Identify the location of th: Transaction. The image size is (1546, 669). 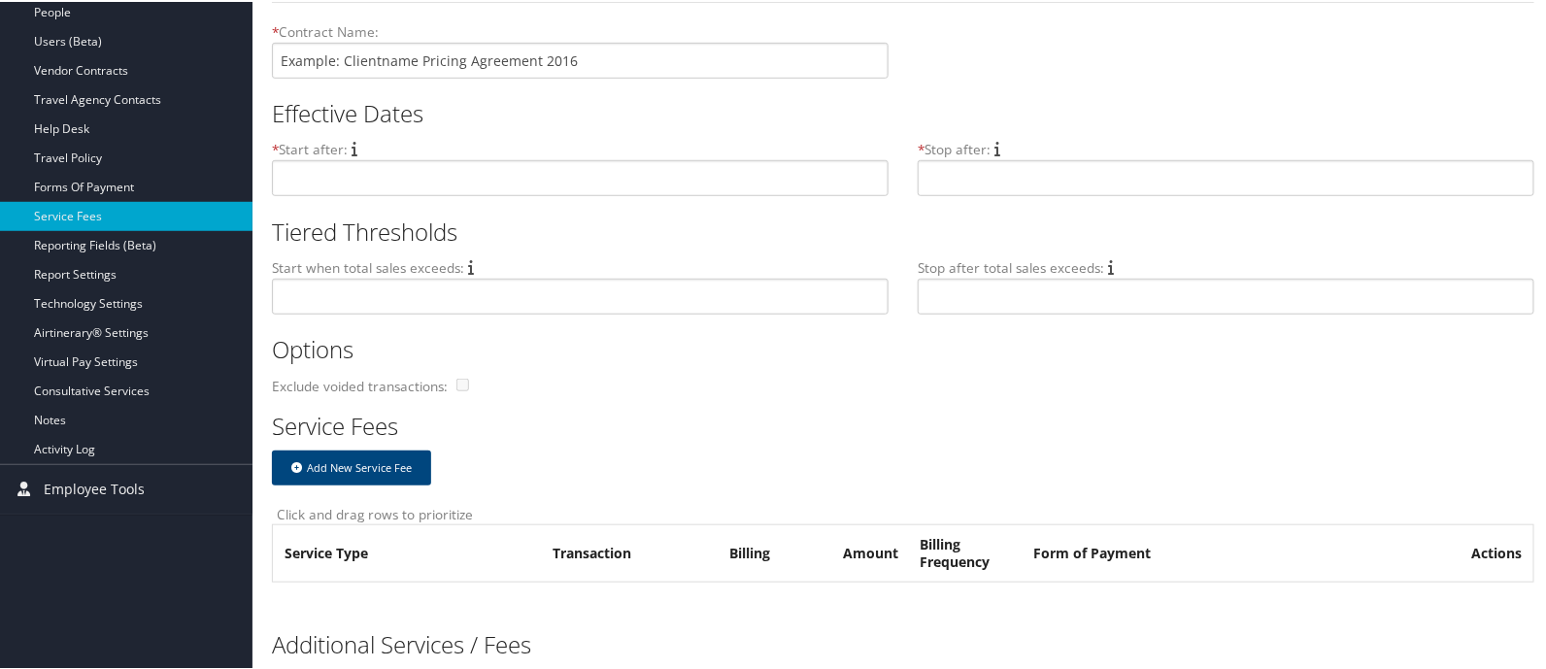
(631, 552).